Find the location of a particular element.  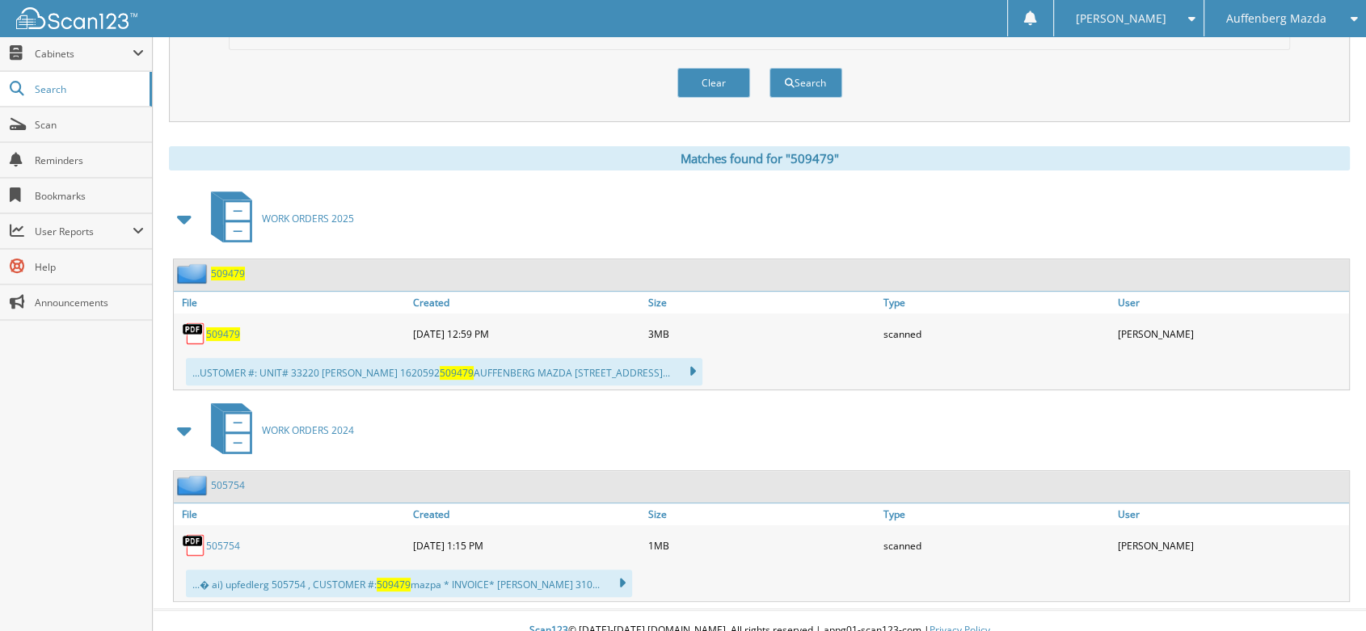

span: WORK ORDERS 2024 is located at coordinates (308, 430).